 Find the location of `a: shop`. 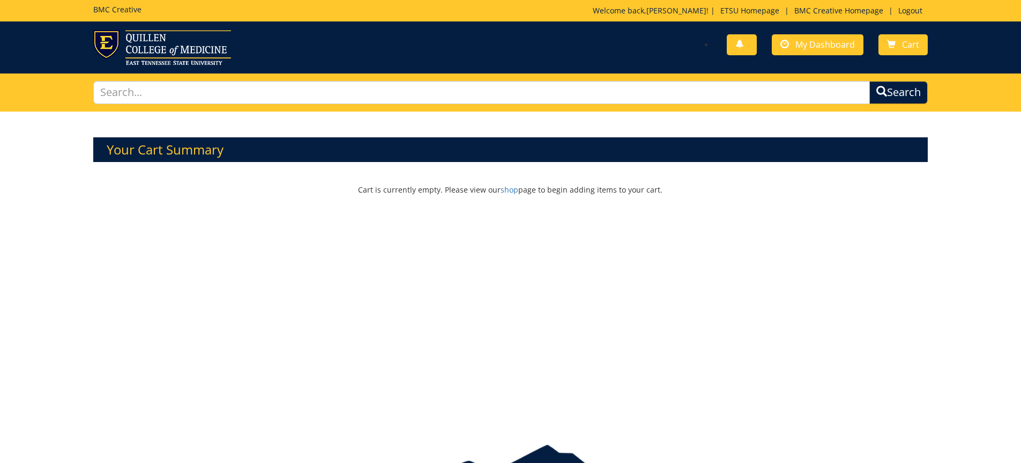

a: shop is located at coordinates (509, 189).